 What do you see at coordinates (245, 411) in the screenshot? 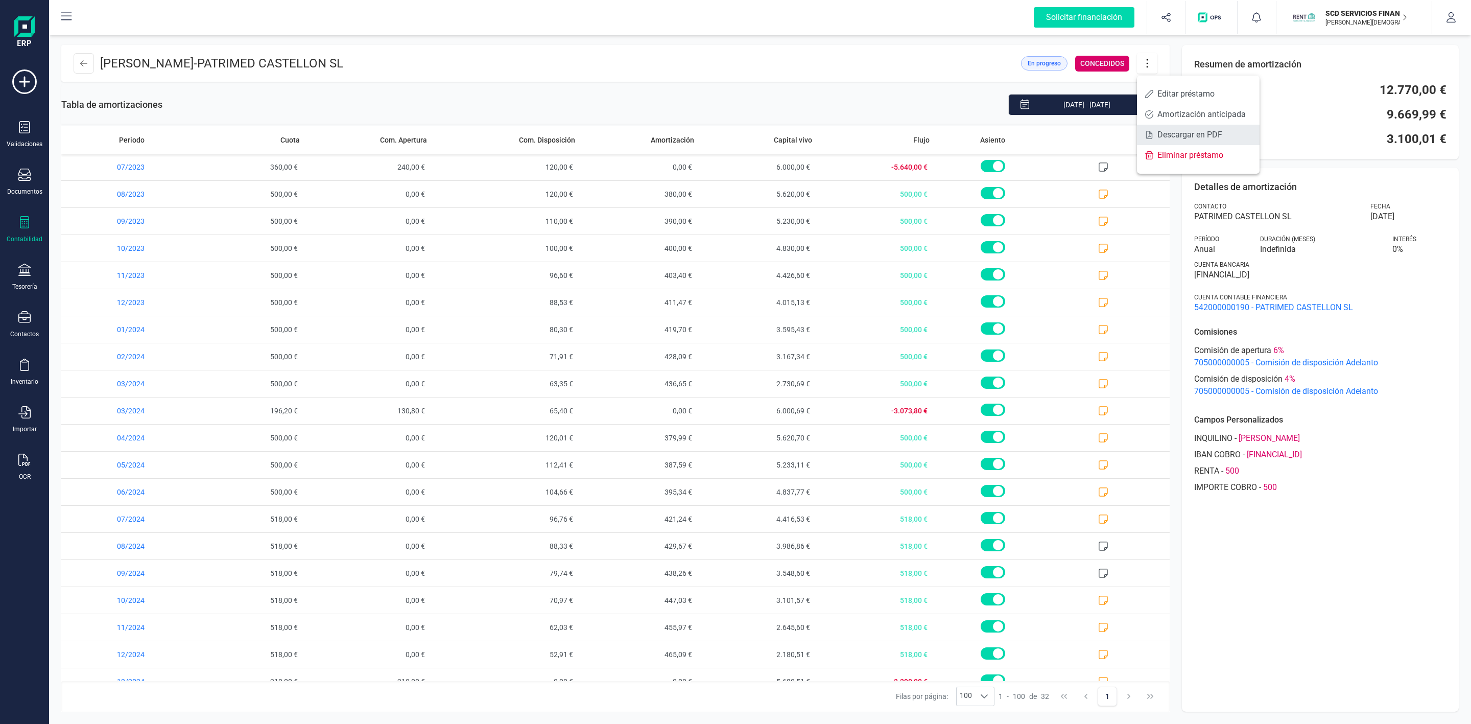
I see `span: 196,20 €` at bounding box center [245, 411].